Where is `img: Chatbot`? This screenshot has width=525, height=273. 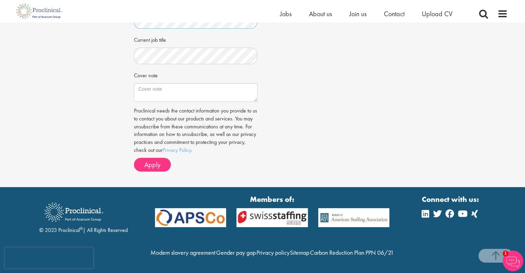
img: Chatbot is located at coordinates (513, 261).